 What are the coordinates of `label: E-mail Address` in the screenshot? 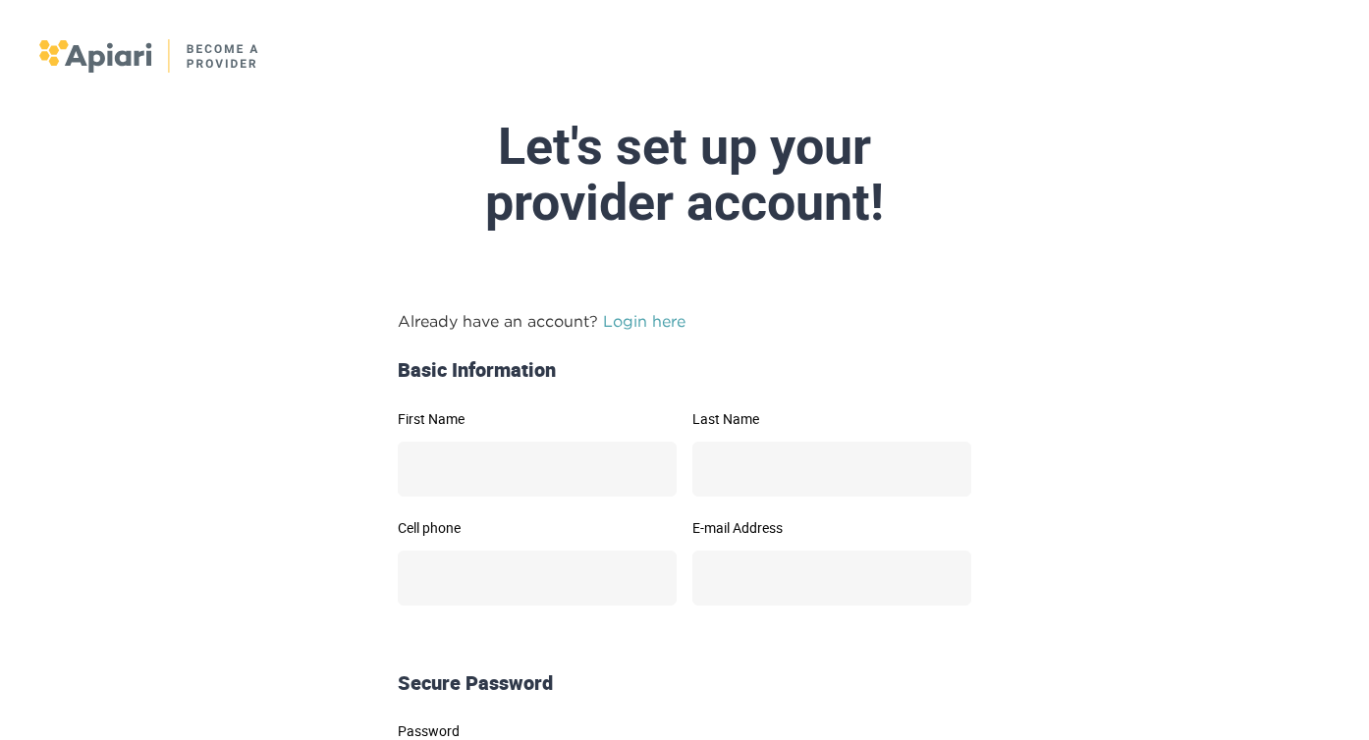 It's located at (832, 528).